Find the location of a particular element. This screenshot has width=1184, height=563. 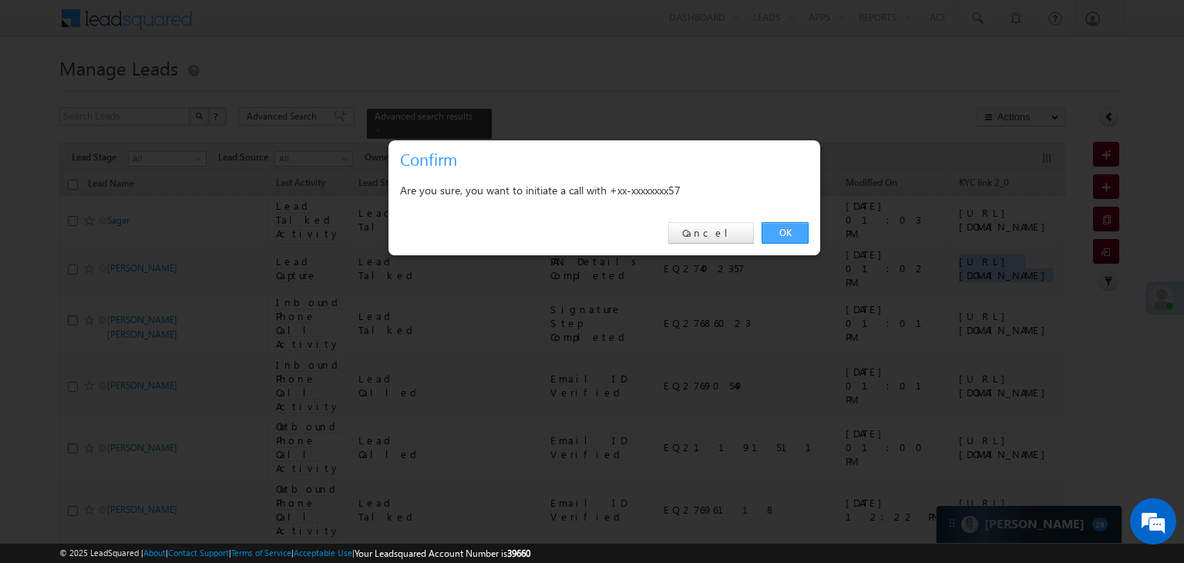

div: Chat with us now is located at coordinates (170, 91).